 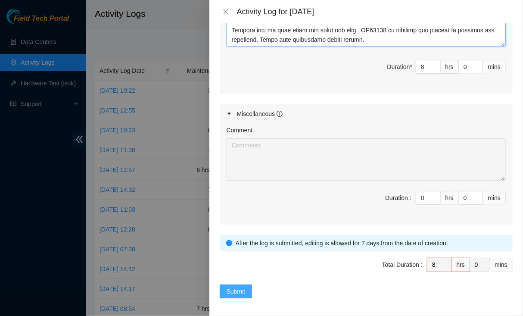 What do you see at coordinates (239, 130) in the screenshot?
I see `label: Comment` at bounding box center [239, 130].